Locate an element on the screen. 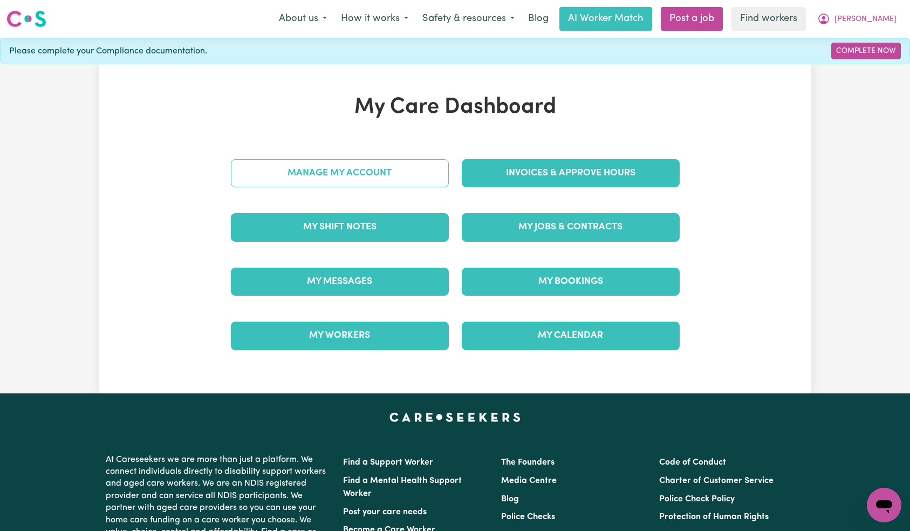  a: Post your care needs is located at coordinates (385, 512).